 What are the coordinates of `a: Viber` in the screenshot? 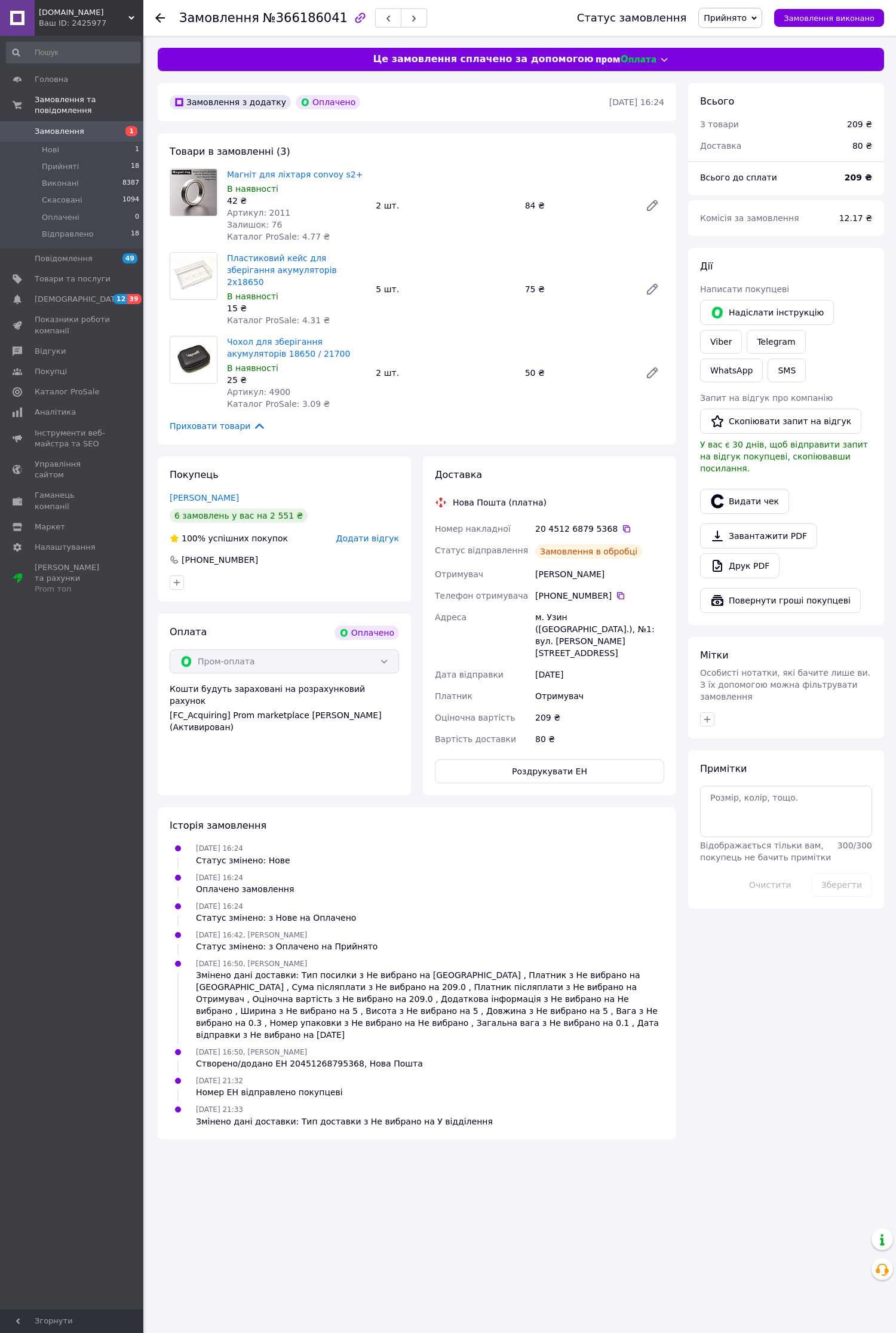 It's located at (722, 342).